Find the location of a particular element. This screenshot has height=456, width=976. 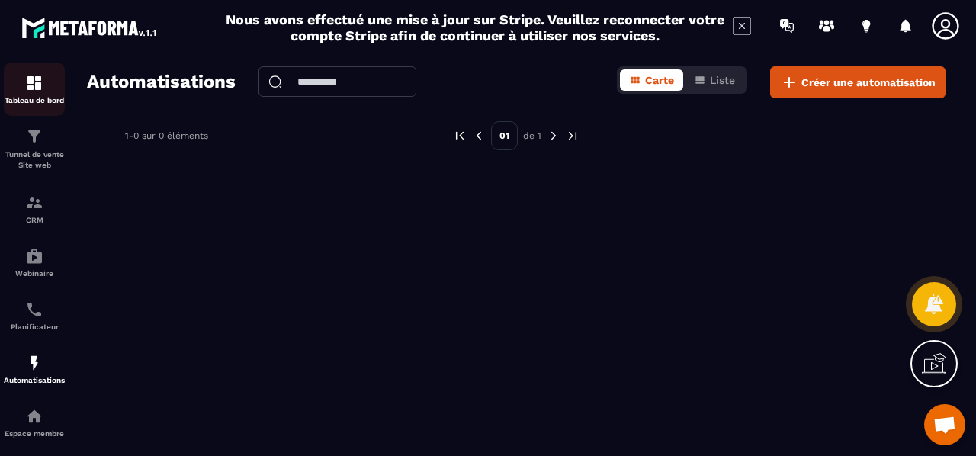

a: schedulerschedulerPlanificateur is located at coordinates (34, 316).